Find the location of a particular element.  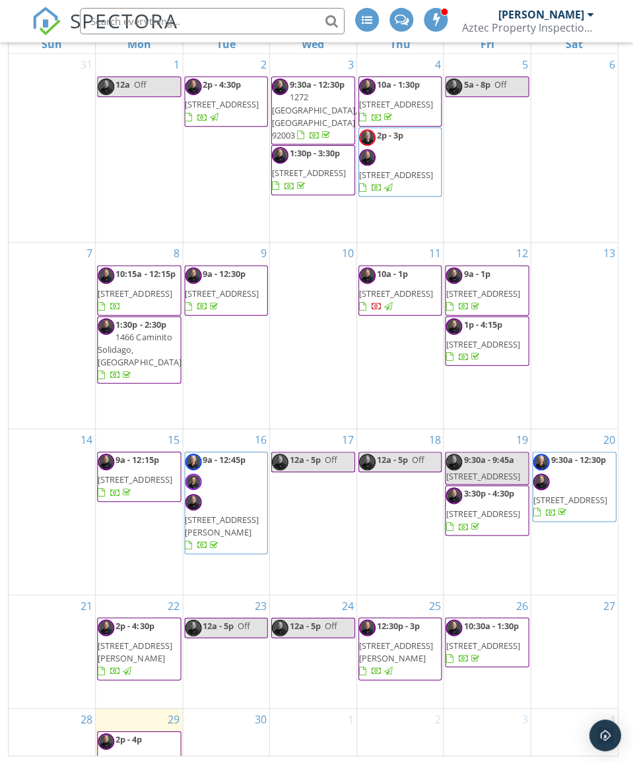

a: Go to September 13, 2025 is located at coordinates (608, 253).